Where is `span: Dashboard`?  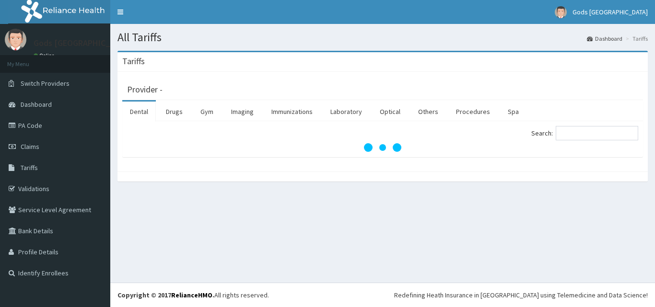 span: Dashboard is located at coordinates (36, 105).